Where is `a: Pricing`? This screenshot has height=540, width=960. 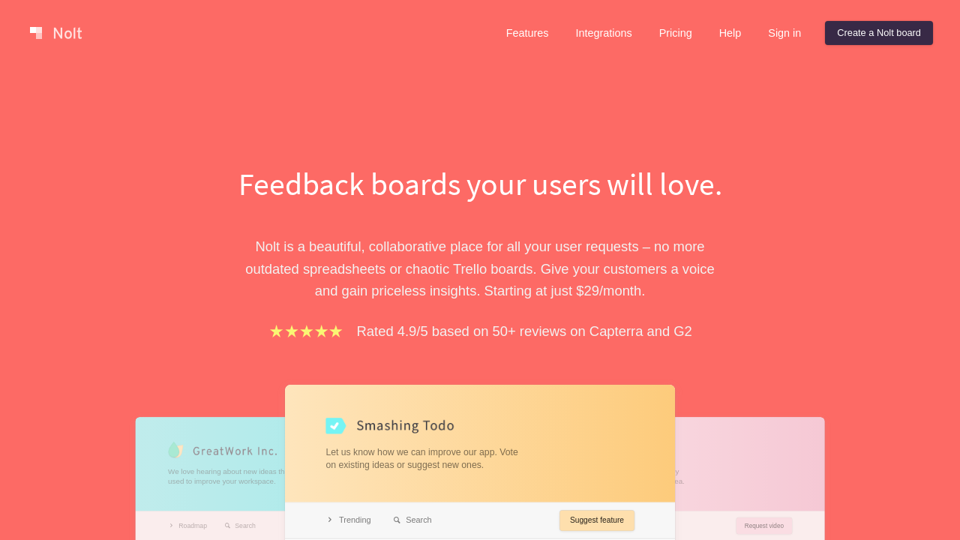 a: Pricing is located at coordinates (676, 33).